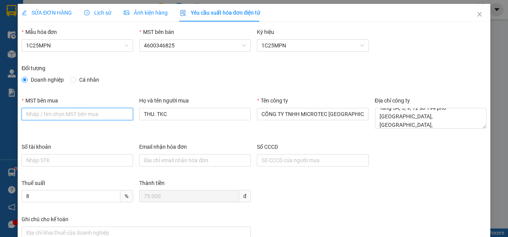 The height and width of the screenshot is (237, 508). Describe the element at coordinates (273, 100) in the screenshot. I see `label: Tên công ty` at that location.